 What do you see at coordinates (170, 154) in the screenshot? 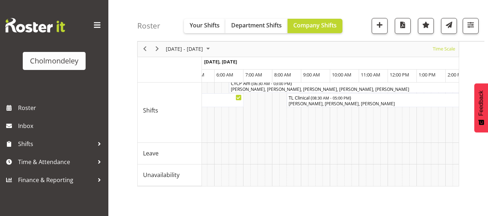
I see `td: Leave resource` at bounding box center [170, 154].